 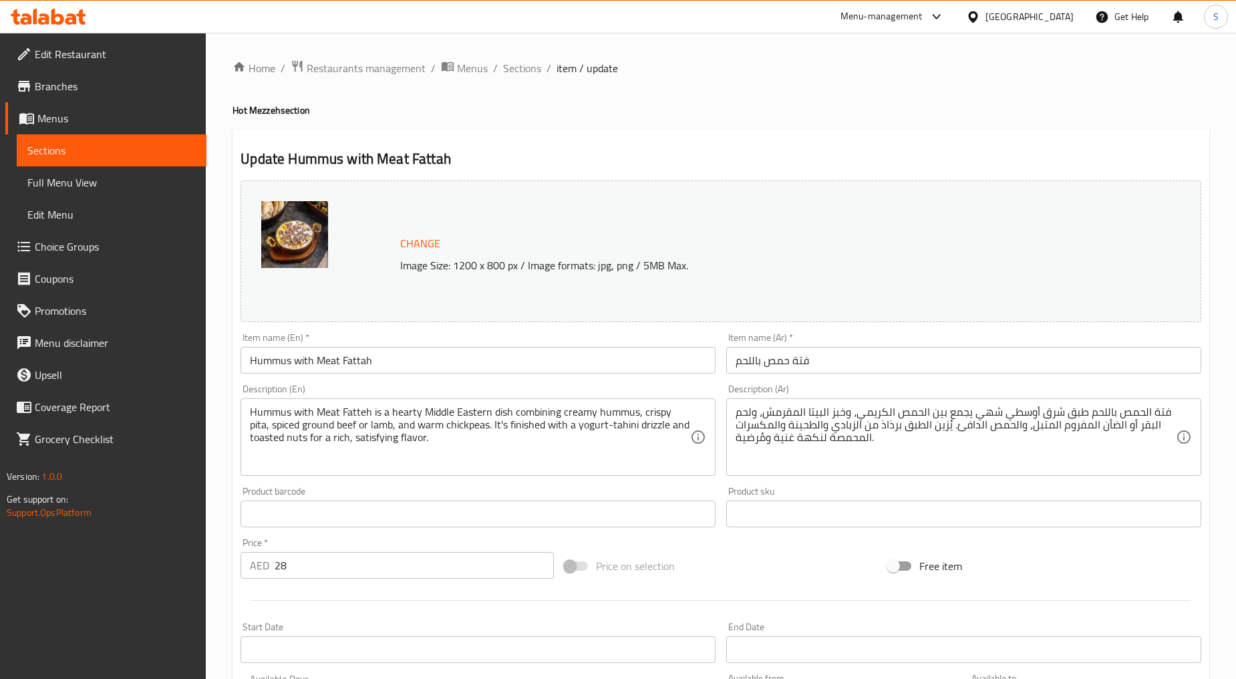 I want to click on a: Grocery Checklist, so click(x=106, y=439).